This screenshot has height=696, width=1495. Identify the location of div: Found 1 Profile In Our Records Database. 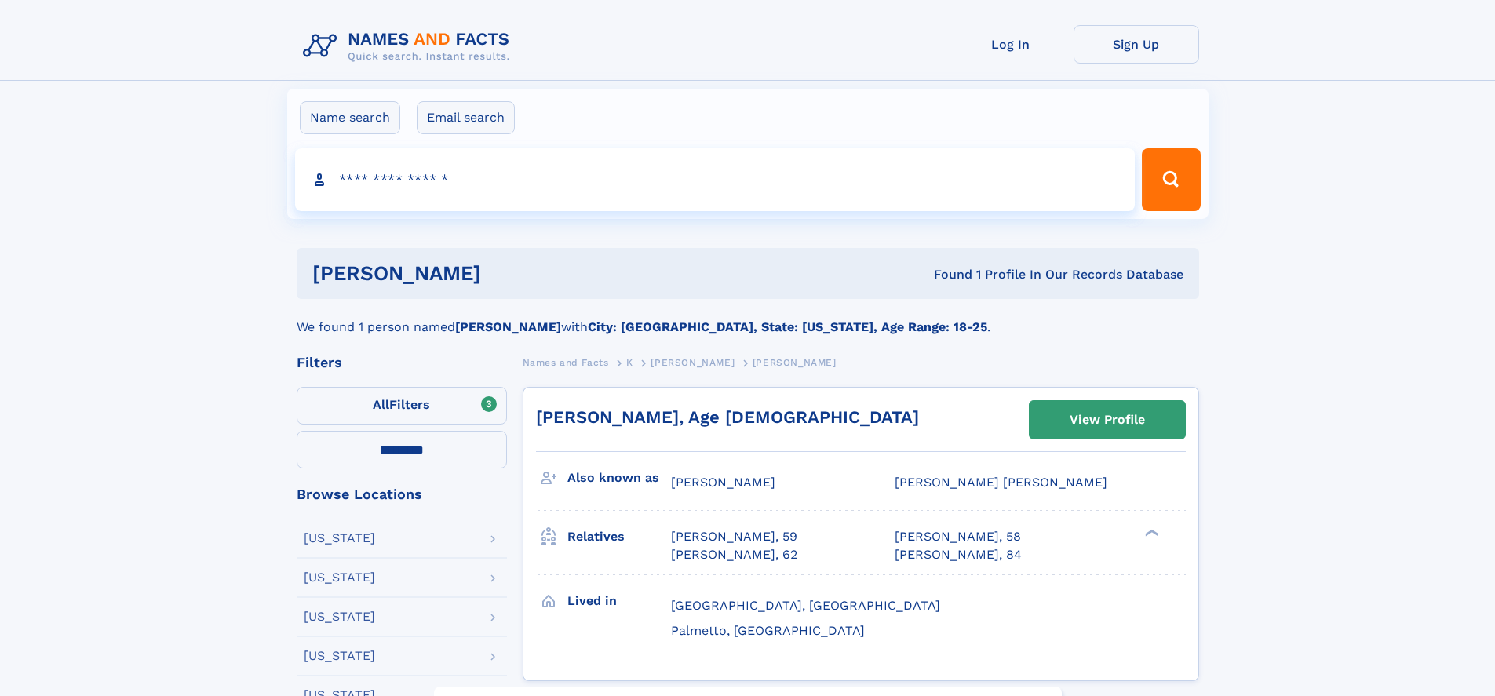
(945, 275).